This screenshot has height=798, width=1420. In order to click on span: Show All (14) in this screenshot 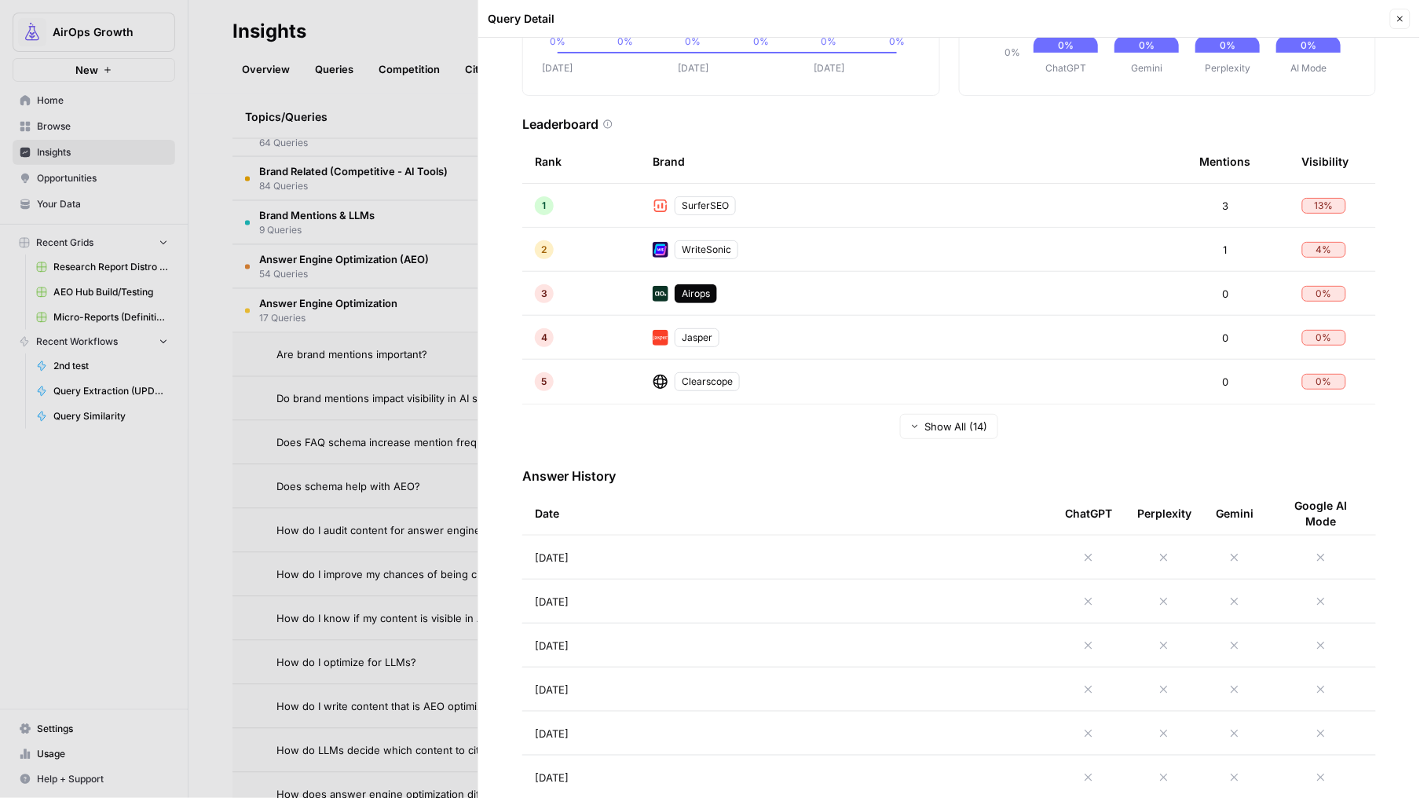, I will do `click(956, 427)`.